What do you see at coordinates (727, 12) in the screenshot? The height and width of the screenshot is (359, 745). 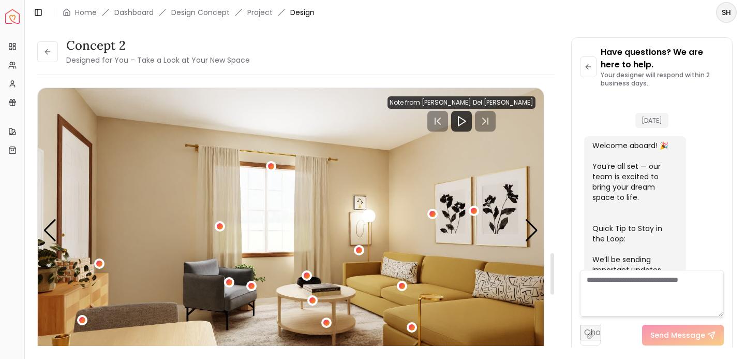 I see `button: SH` at bounding box center [727, 12].